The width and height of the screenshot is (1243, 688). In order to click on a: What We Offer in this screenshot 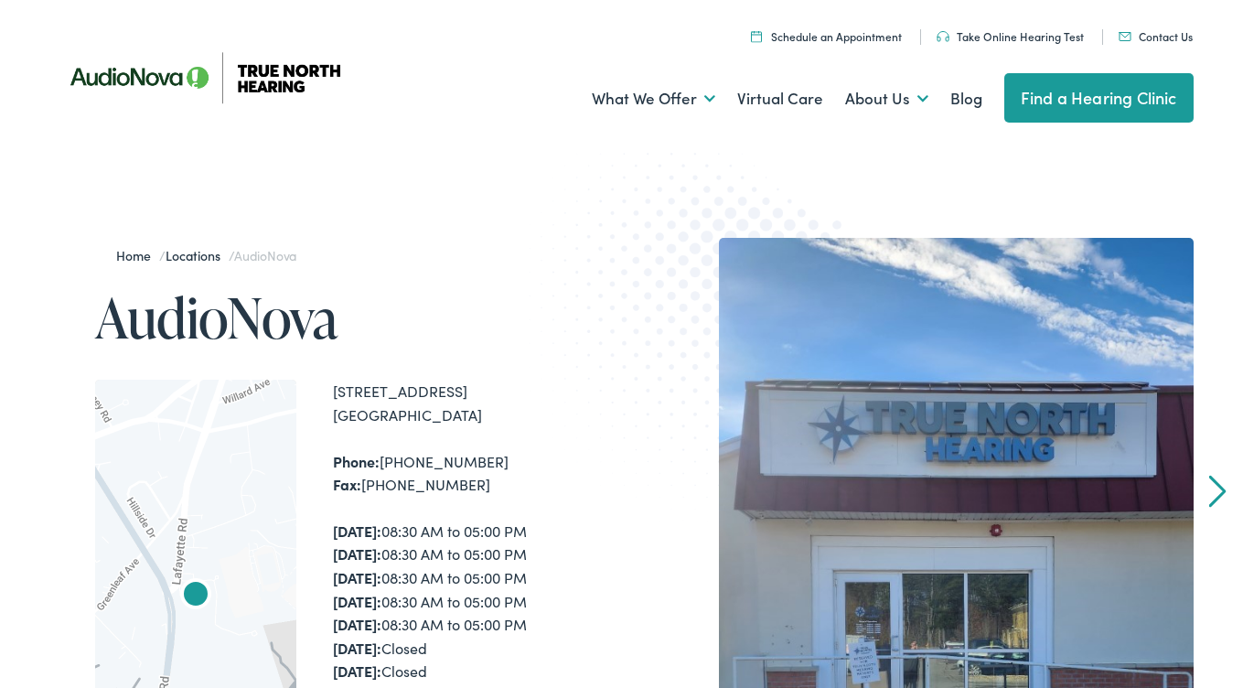, I will do `click(653, 99)`.